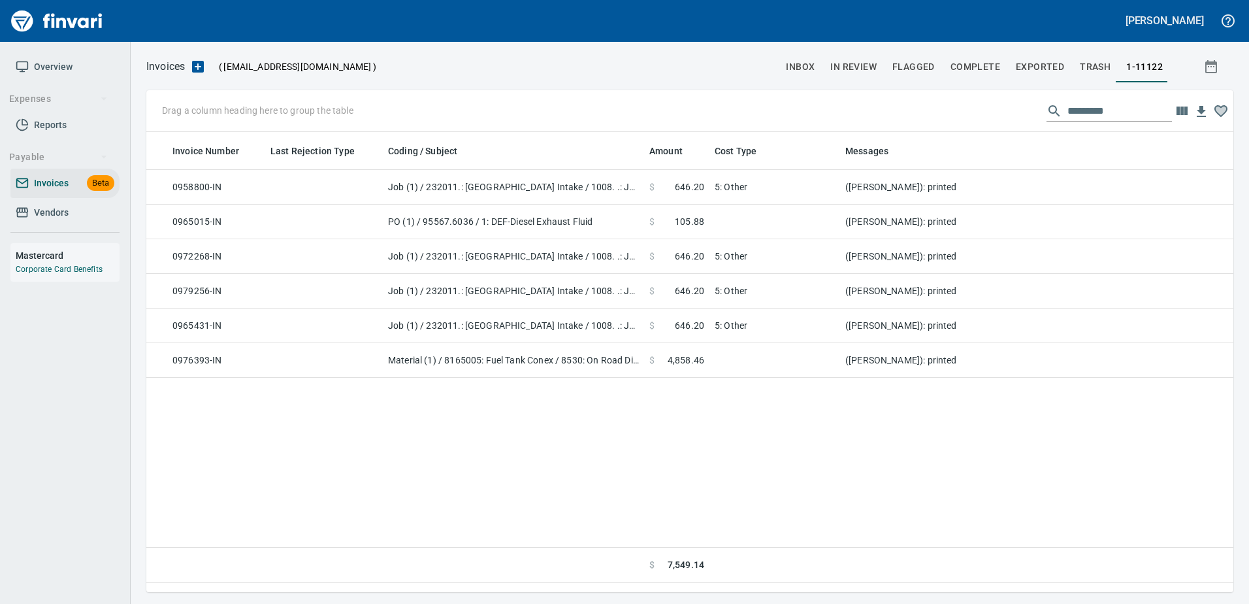 The image size is (1249, 604). I want to click on span: Vendors, so click(51, 212).